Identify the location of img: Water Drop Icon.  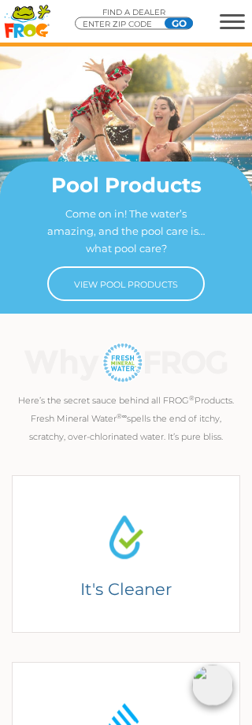
(126, 538).